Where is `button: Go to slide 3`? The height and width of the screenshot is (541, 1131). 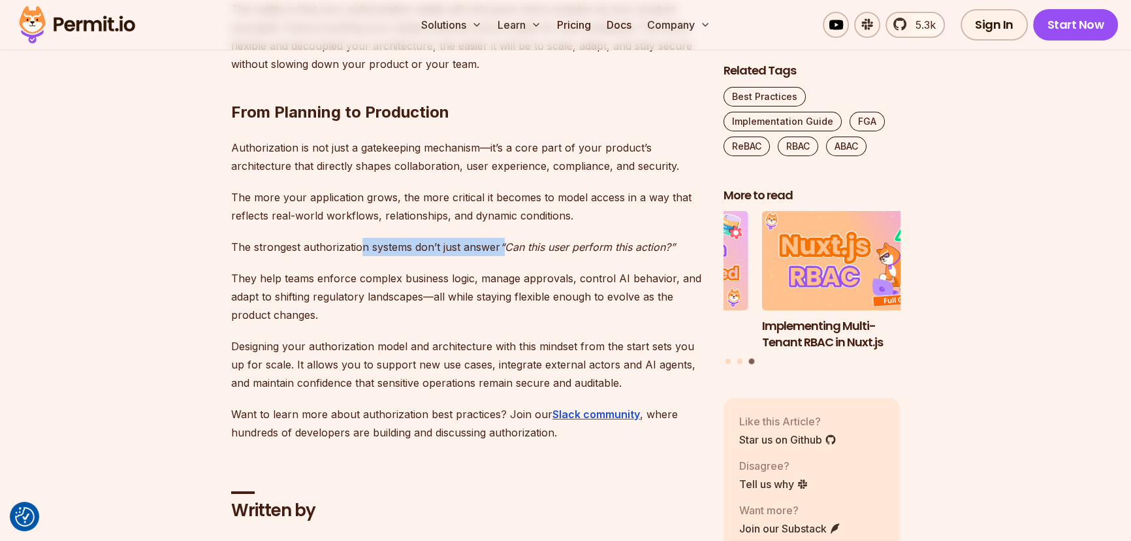 button: Go to slide 3 is located at coordinates (751, 361).